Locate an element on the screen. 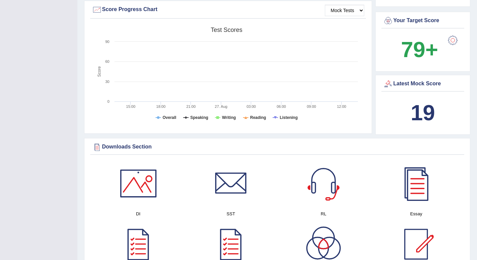 This screenshot has width=477, height=260. div: Downloads Section is located at coordinates (277, 147).